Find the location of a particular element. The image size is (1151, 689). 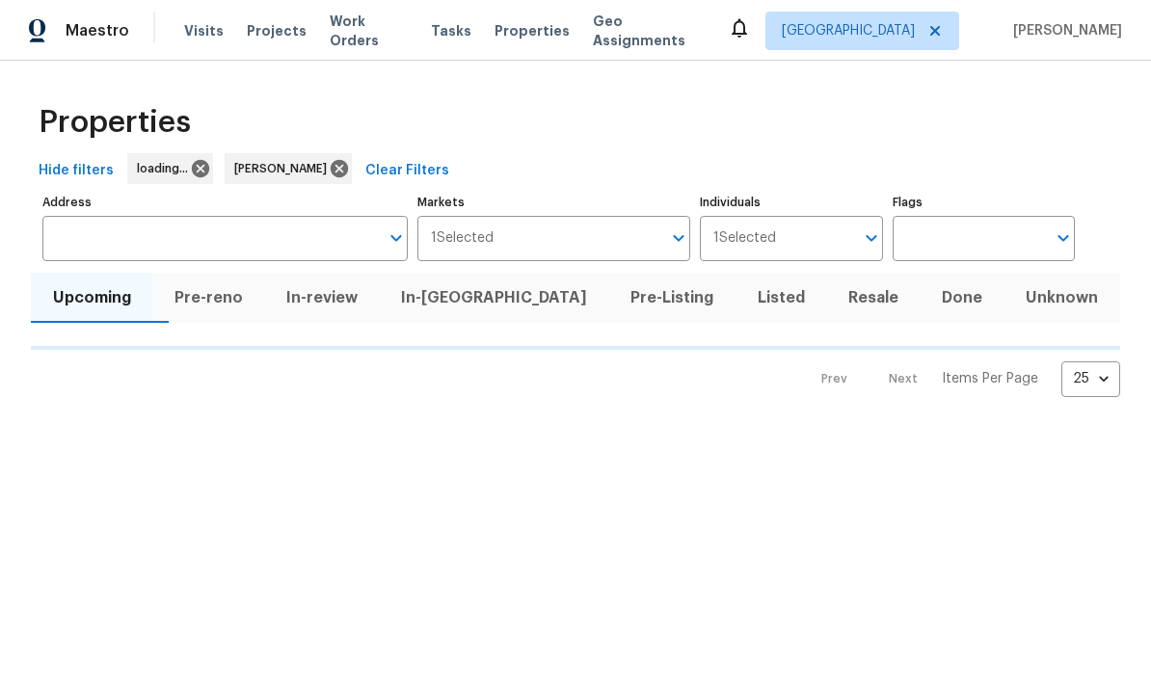

span: In-review is located at coordinates (321, 298).